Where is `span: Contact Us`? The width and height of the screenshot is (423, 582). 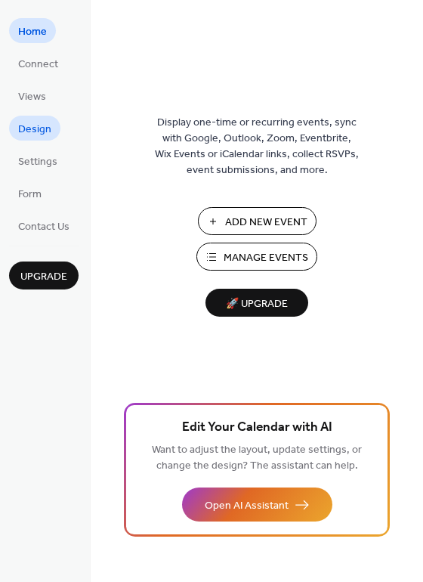
span: Contact Us is located at coordinates (44, 227).